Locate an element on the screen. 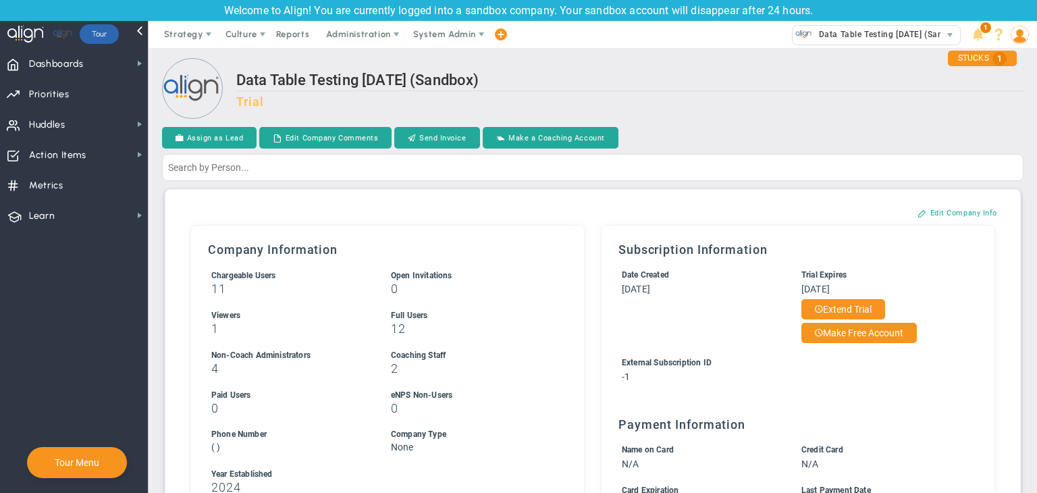 This screenshot has height=493, width=1037. span: Strategy is located at coordinates (184, 34).